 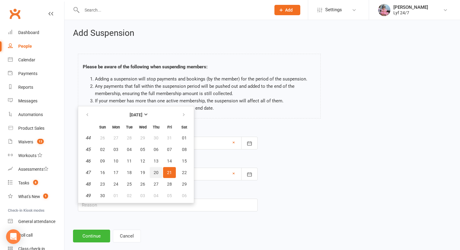 I want to click on em: 44, so click(x=88, y=138).